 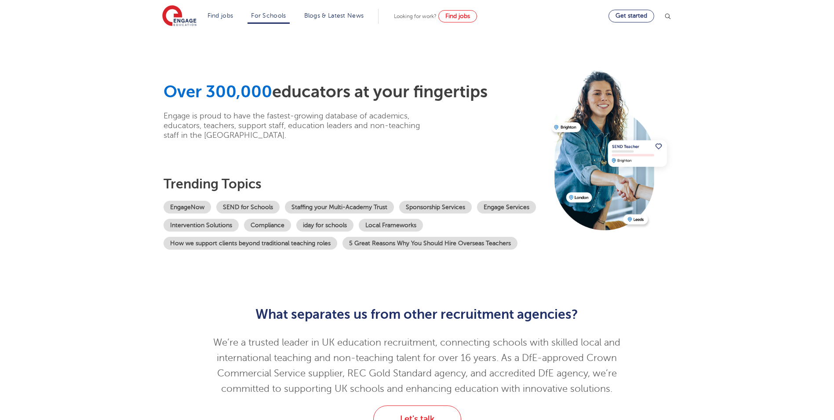 I want to click on a: Engage Services, so click(x=507, y=207).